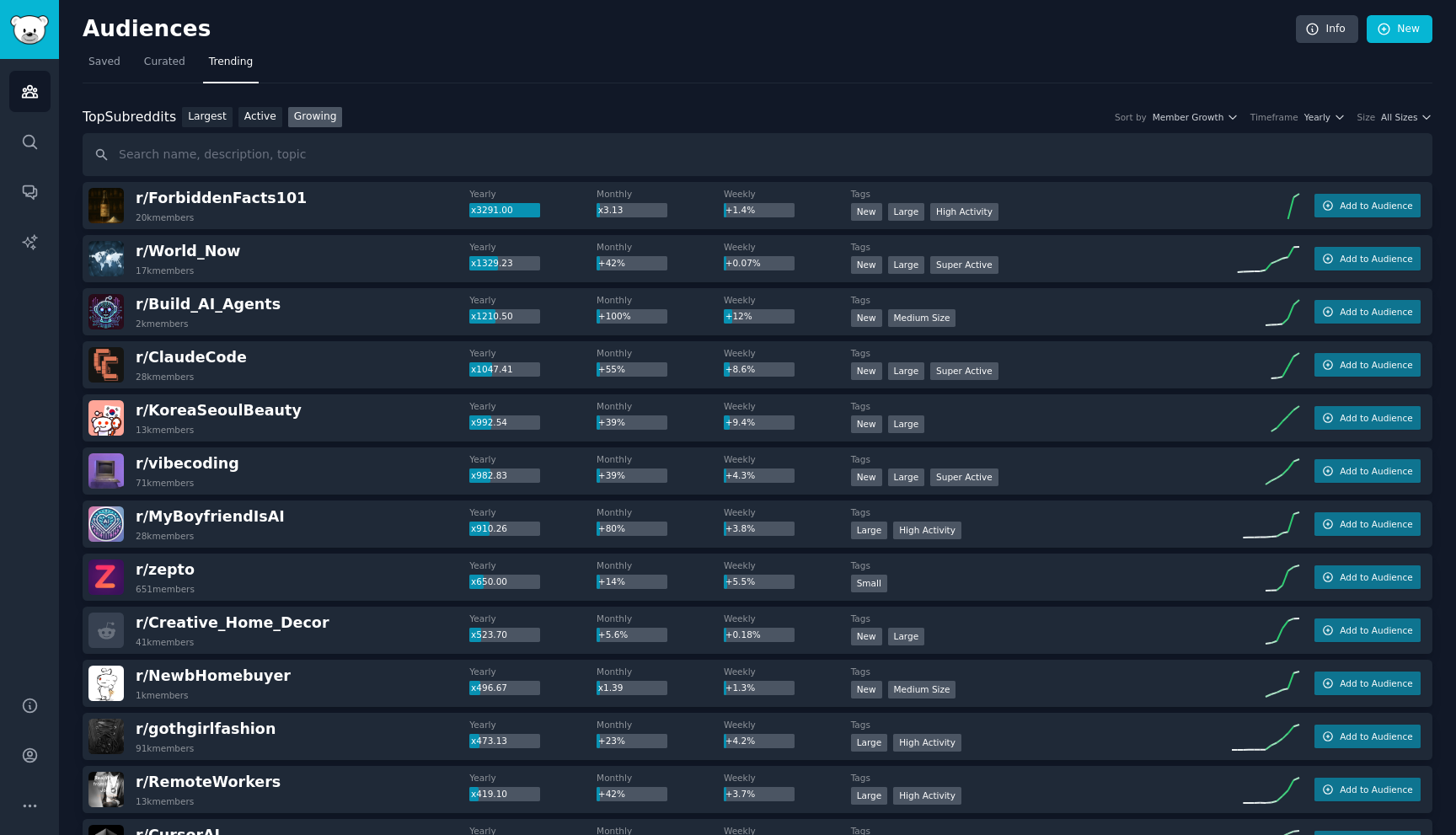  I want to click on span: x1210.50, so click(492, 316).